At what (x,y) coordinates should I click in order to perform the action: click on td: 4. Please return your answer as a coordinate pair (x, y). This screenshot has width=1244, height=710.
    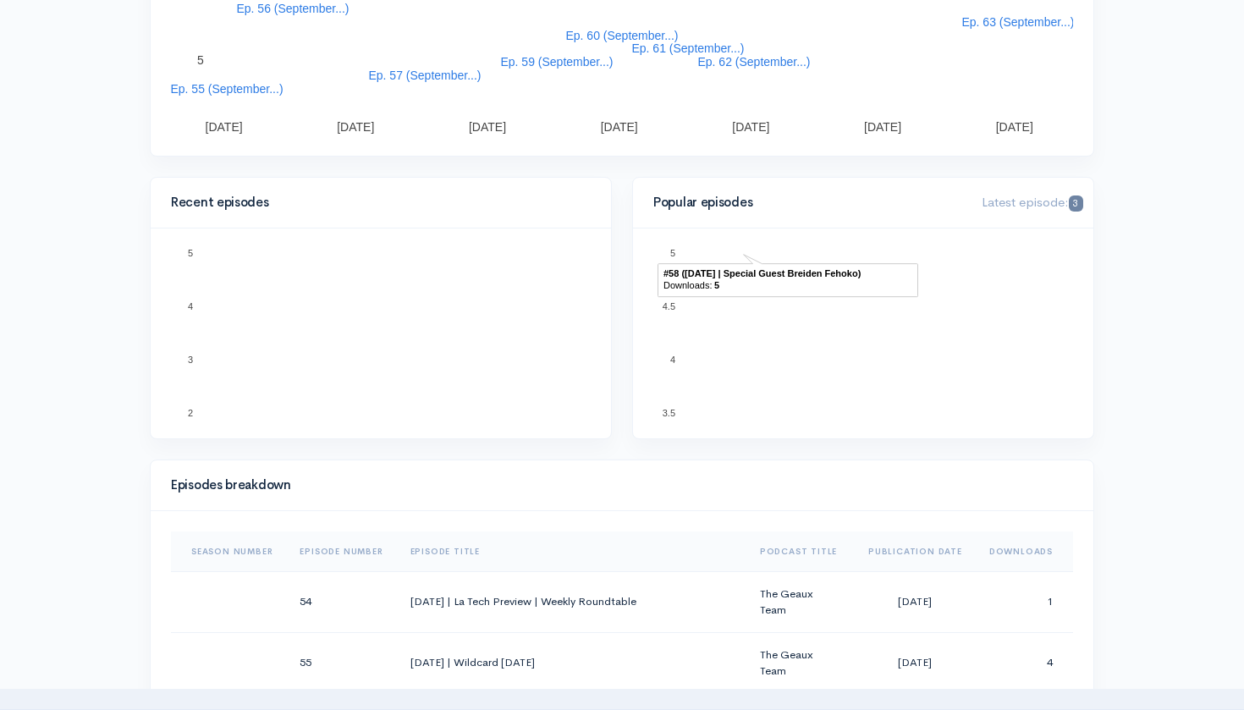
    Looking at the image, I should click on (1024, 663).